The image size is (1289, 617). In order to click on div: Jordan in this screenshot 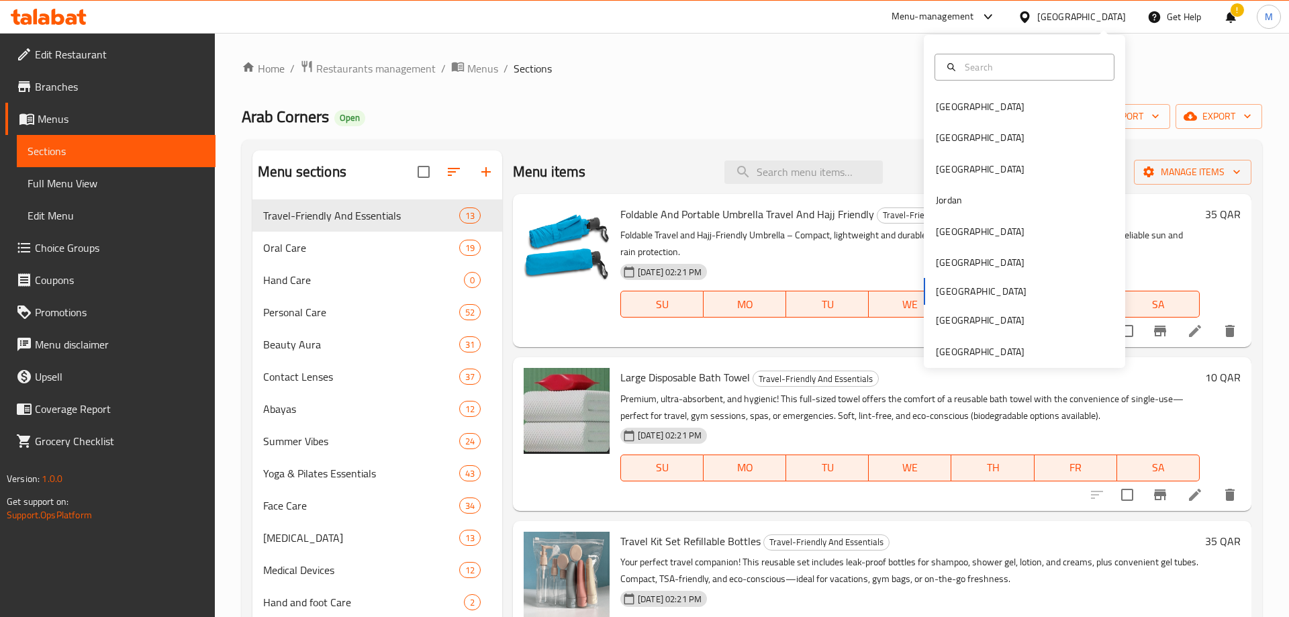, I will do `click(949, 200)`.